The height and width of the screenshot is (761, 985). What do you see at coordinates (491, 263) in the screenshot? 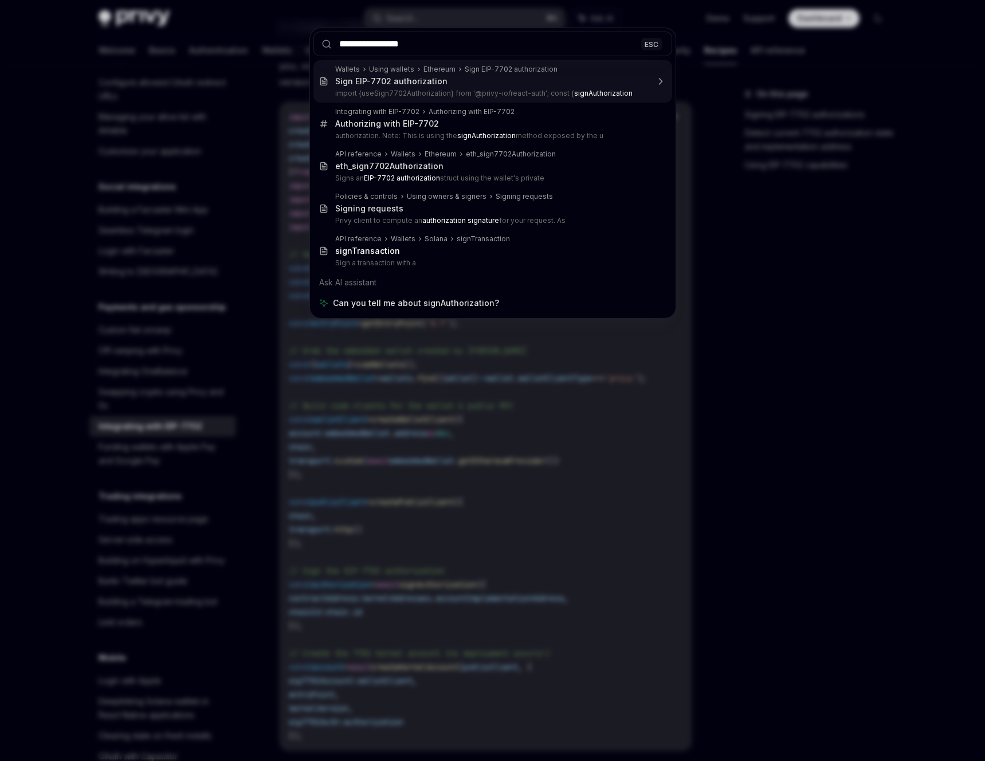
I see `p: Sign a transaction with a` at bounding box center [491, 263].